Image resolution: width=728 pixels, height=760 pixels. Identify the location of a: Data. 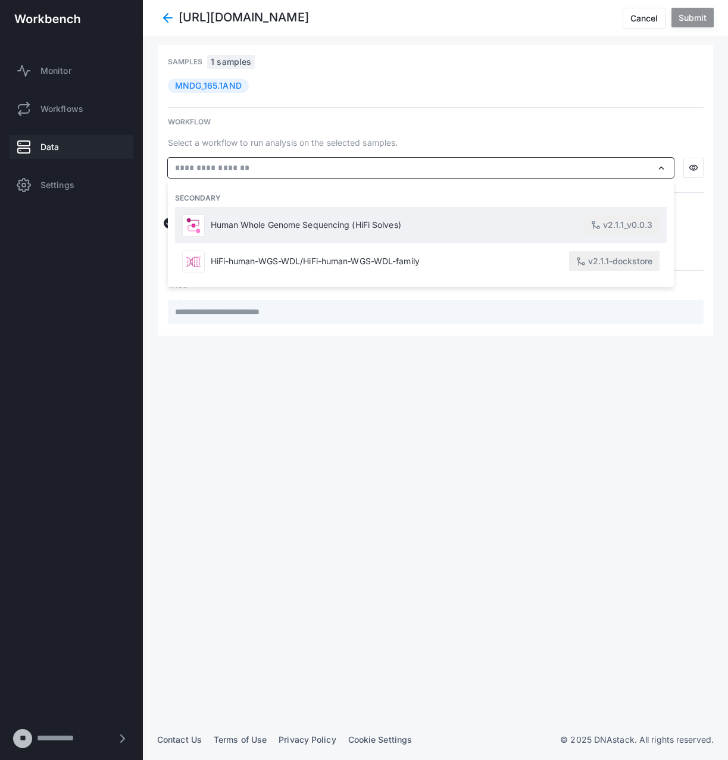
(71, 147).